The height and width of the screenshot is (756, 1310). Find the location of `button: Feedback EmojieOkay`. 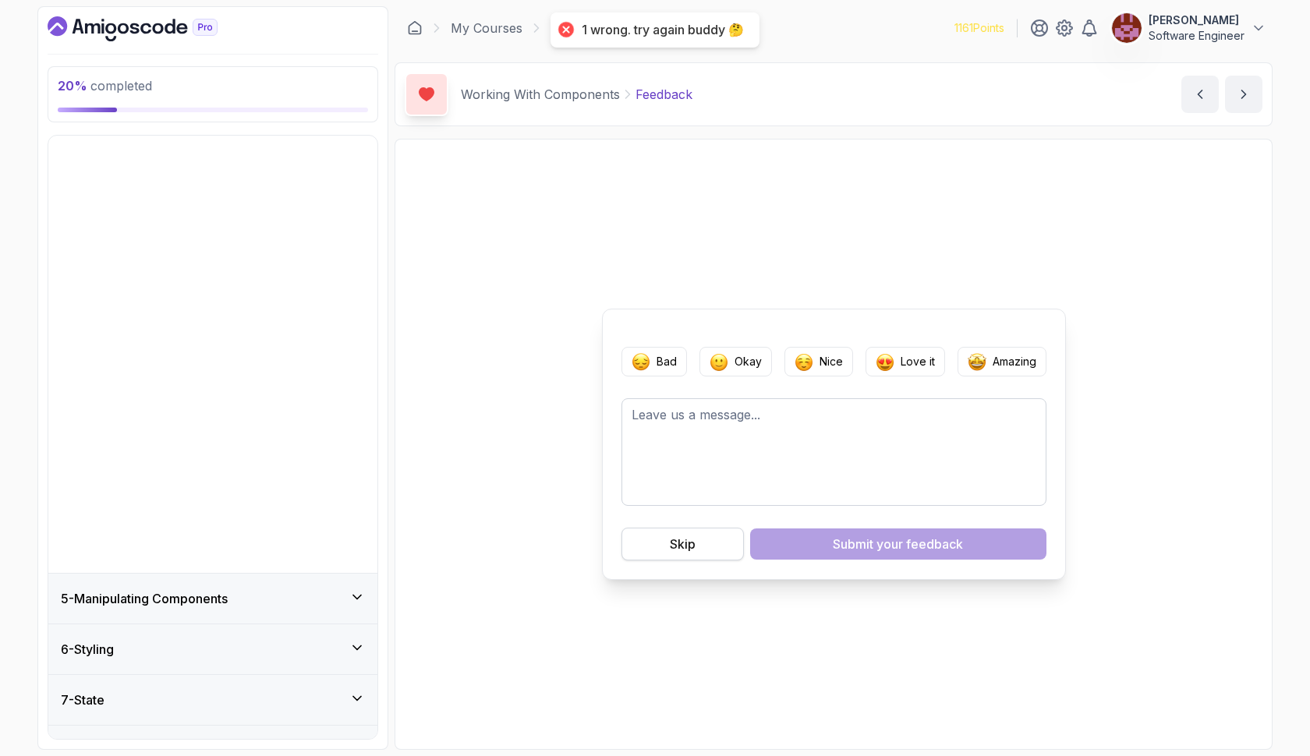

button: Feedback EmojieOkay is located at coordinates (735, 362).